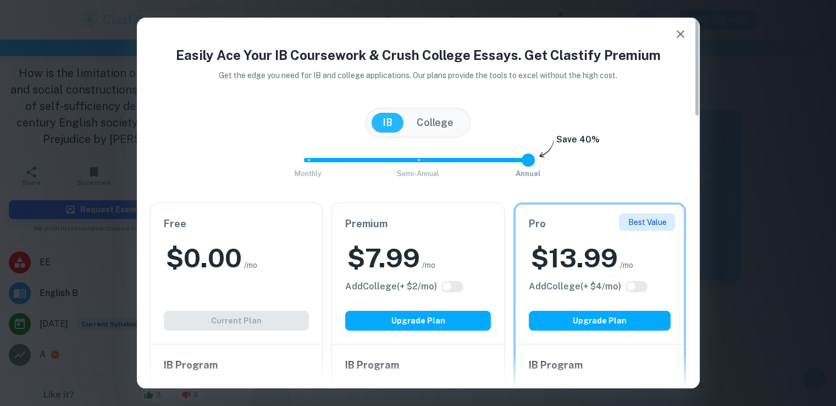 This screenshot has height=406, width=836. Describe the element at coordinates (384, 258) in the screenshot. I see `h2: $ 7.99` at that location.